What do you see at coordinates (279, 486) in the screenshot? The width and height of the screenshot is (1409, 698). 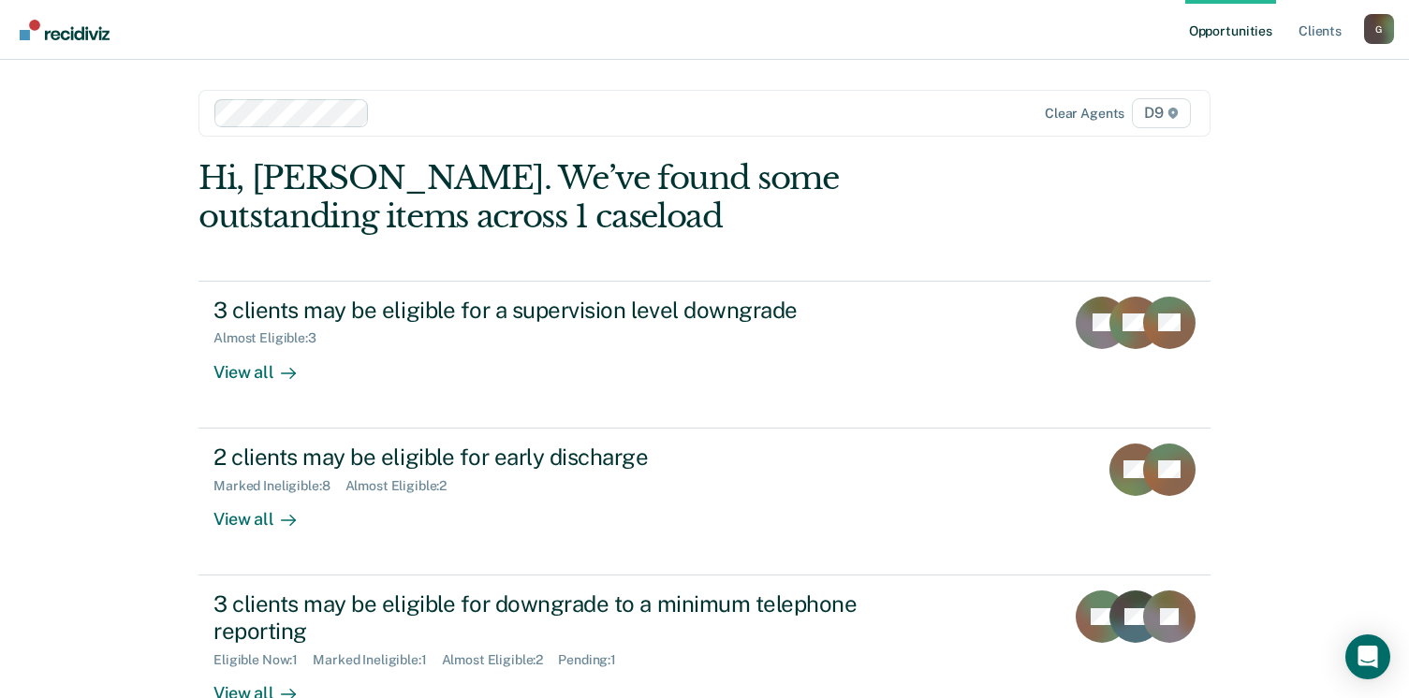 I see `div: Marked Ineligible : 8` at bounding box center [279, 486].